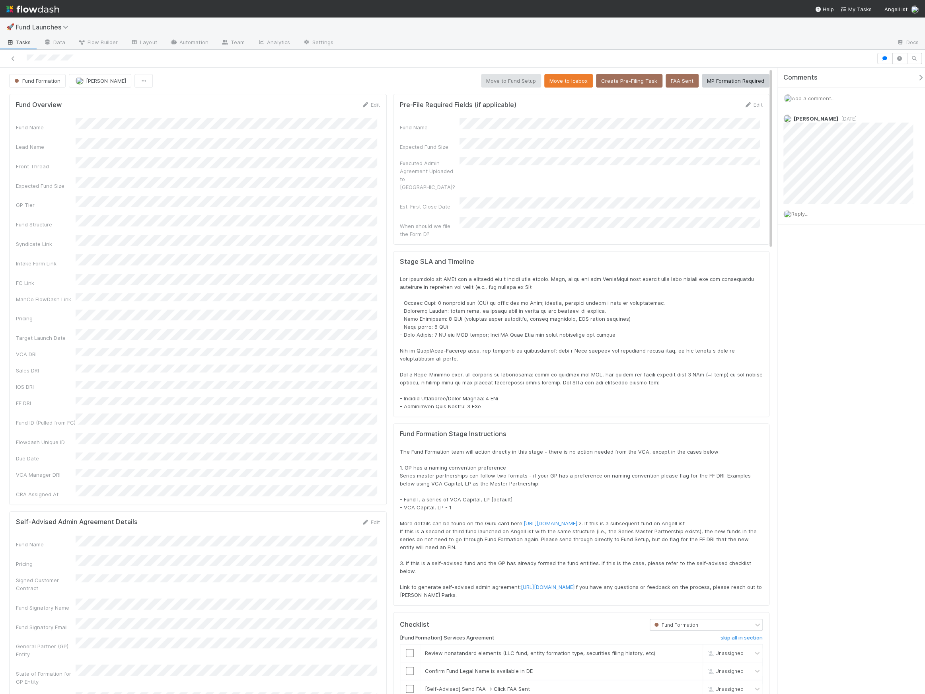  Describe the element at coordinates (46, 678) in the screenshot. I see `div: State of Formation for GP Entity` at that location.